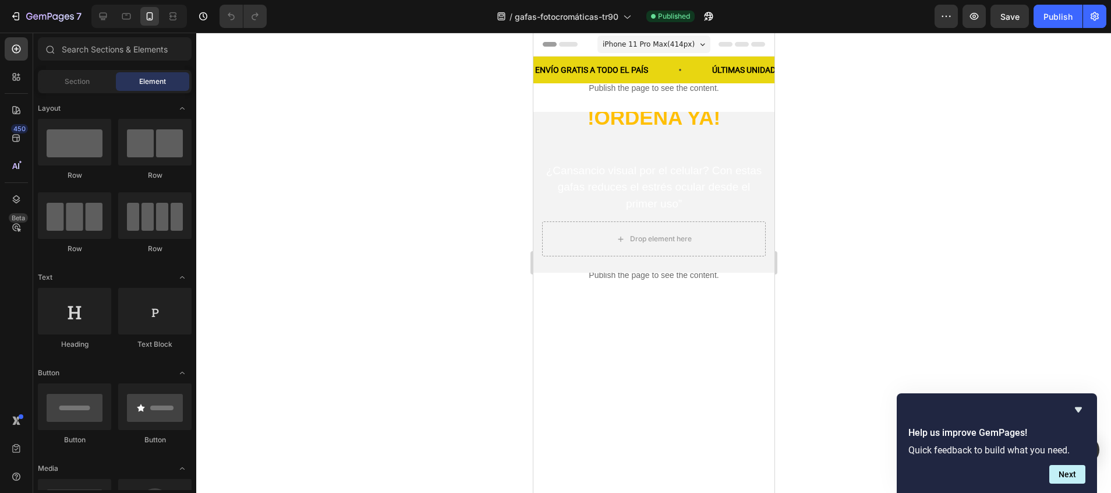 This screenshot has height=493, width=1111. I want to click on button: Next question, so click(1068, 474).